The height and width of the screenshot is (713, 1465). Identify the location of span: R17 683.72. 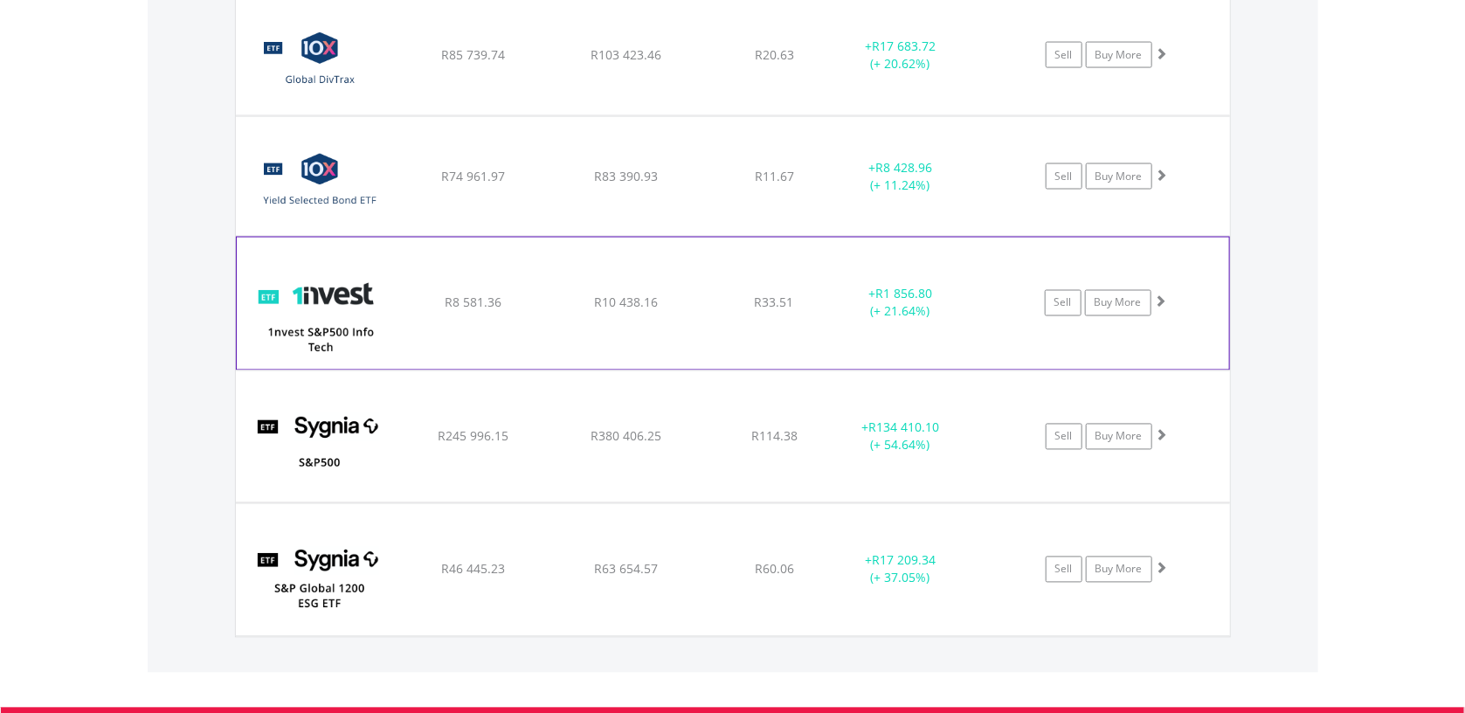
(903, 45).